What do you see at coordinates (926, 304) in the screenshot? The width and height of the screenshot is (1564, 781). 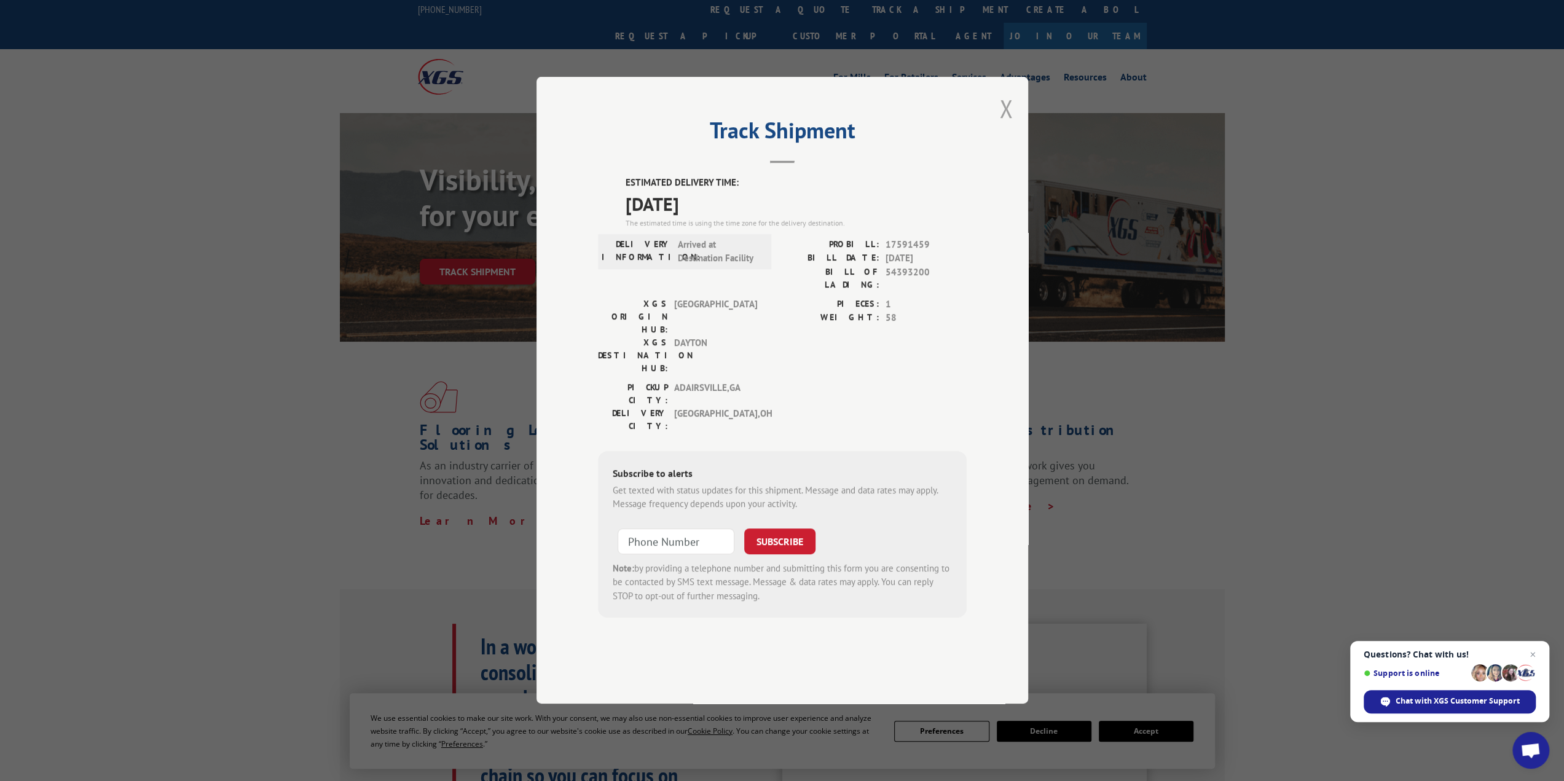 I see `span: 1` at bounding box center [926, 304].